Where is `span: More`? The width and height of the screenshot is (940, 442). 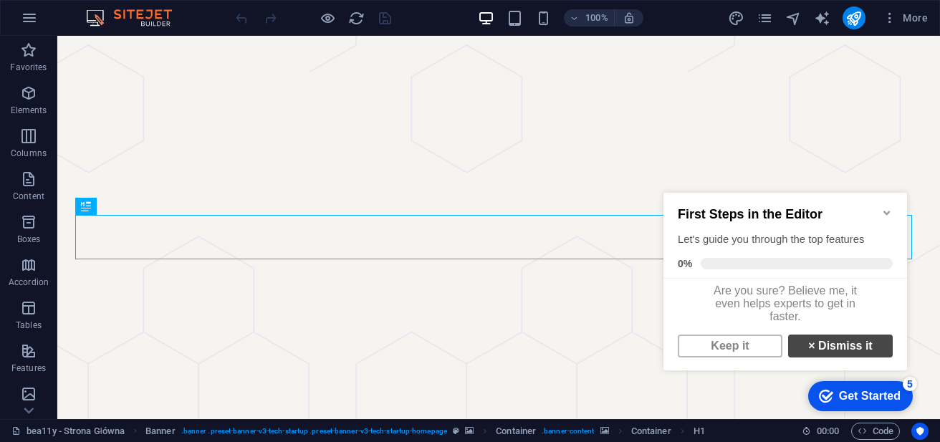 span: More is located at coordinates (905, 18).